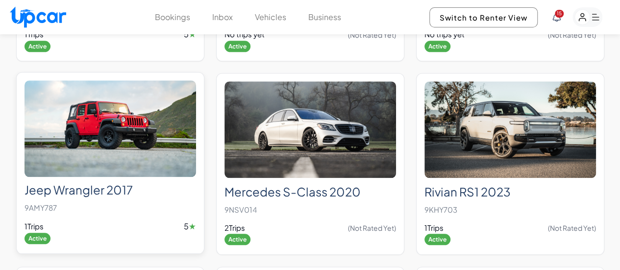 This screenshot has height=270, width=620. I want to click on div: Domain Overview, so click(62, 61).